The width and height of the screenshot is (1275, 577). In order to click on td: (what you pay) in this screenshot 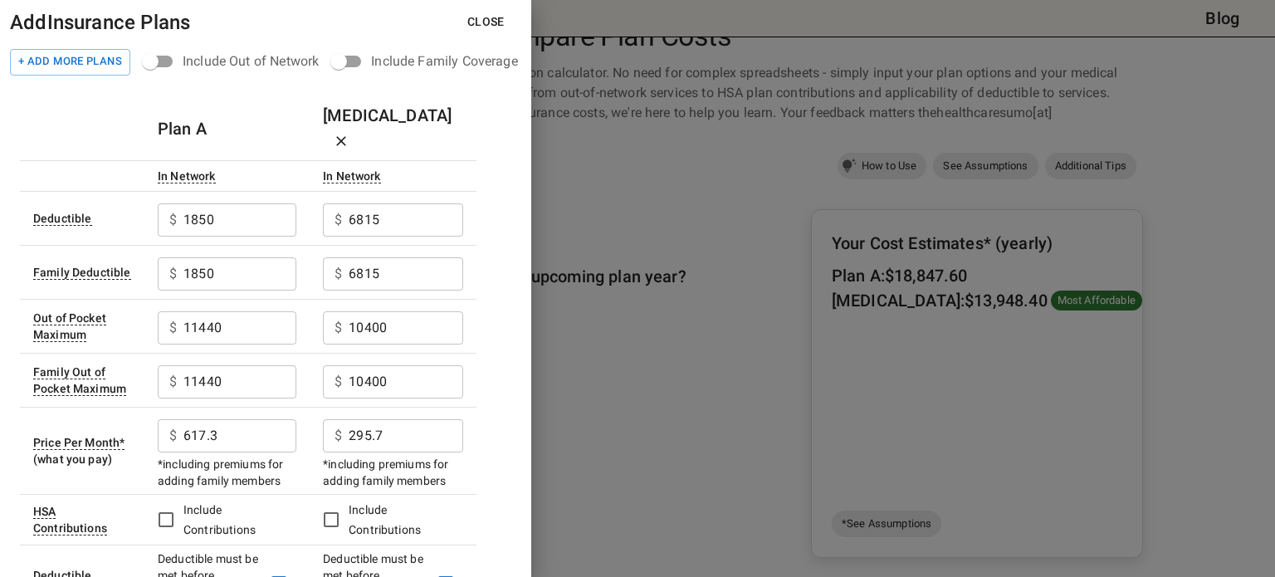, I will do `click(82, 450)`.